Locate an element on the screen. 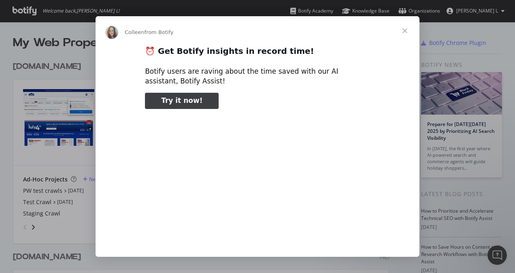  img: Profile image for Colleen is located at coordinates (112, 32).